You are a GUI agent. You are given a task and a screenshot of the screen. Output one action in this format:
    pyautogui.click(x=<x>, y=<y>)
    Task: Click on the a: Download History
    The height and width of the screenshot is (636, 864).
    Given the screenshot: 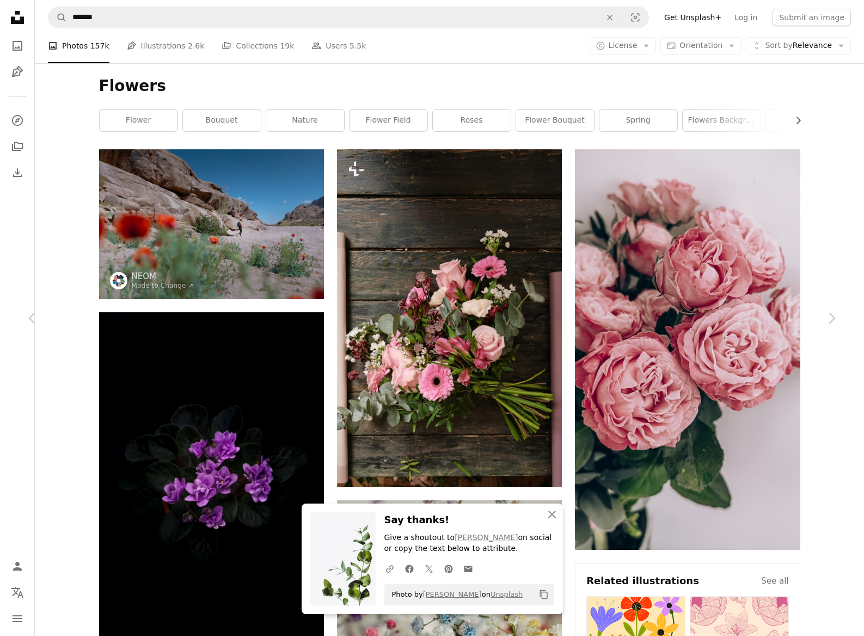 What is the action you would take?
    pyautogui.click(x=17, y=173)
    